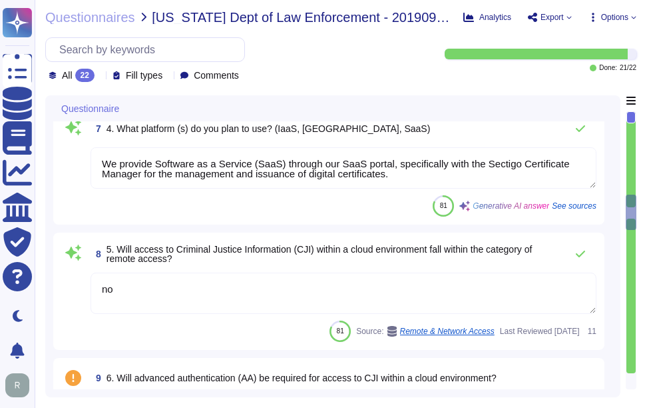 The height and width of the screenshot is (408, 647). Describe the element at coordinates (574, 206) in the screenshot. I see `span: See sources` at that location.